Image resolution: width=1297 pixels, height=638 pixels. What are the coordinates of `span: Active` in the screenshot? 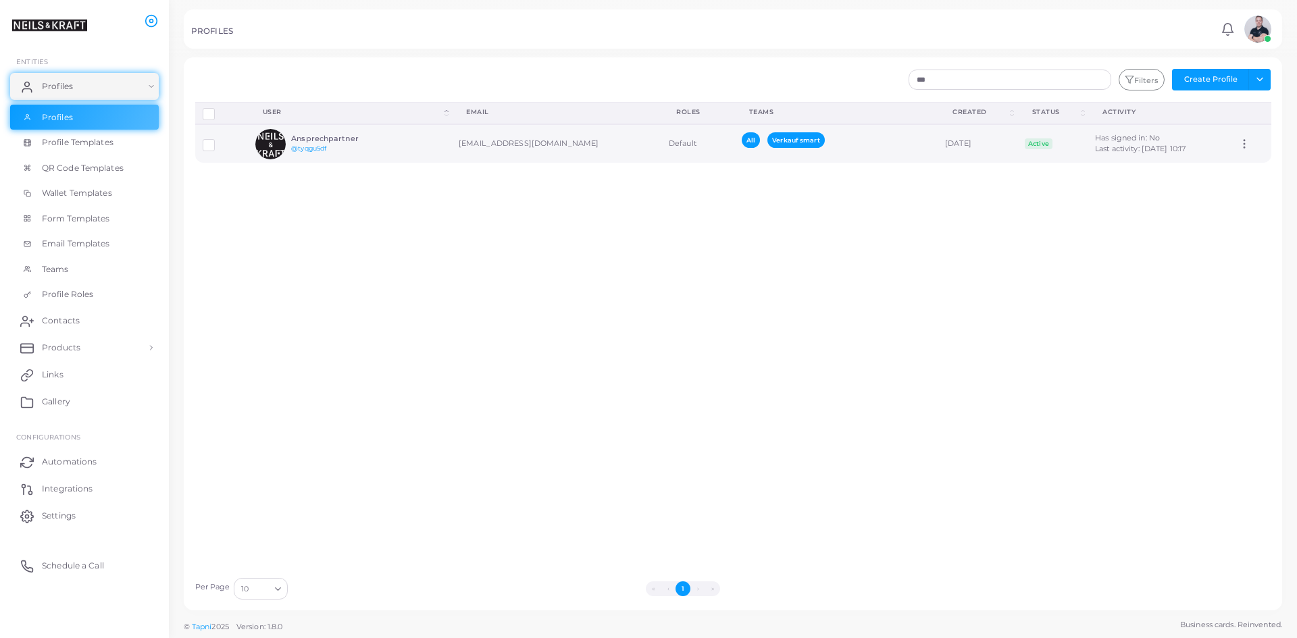 It's located at (1039, 144).